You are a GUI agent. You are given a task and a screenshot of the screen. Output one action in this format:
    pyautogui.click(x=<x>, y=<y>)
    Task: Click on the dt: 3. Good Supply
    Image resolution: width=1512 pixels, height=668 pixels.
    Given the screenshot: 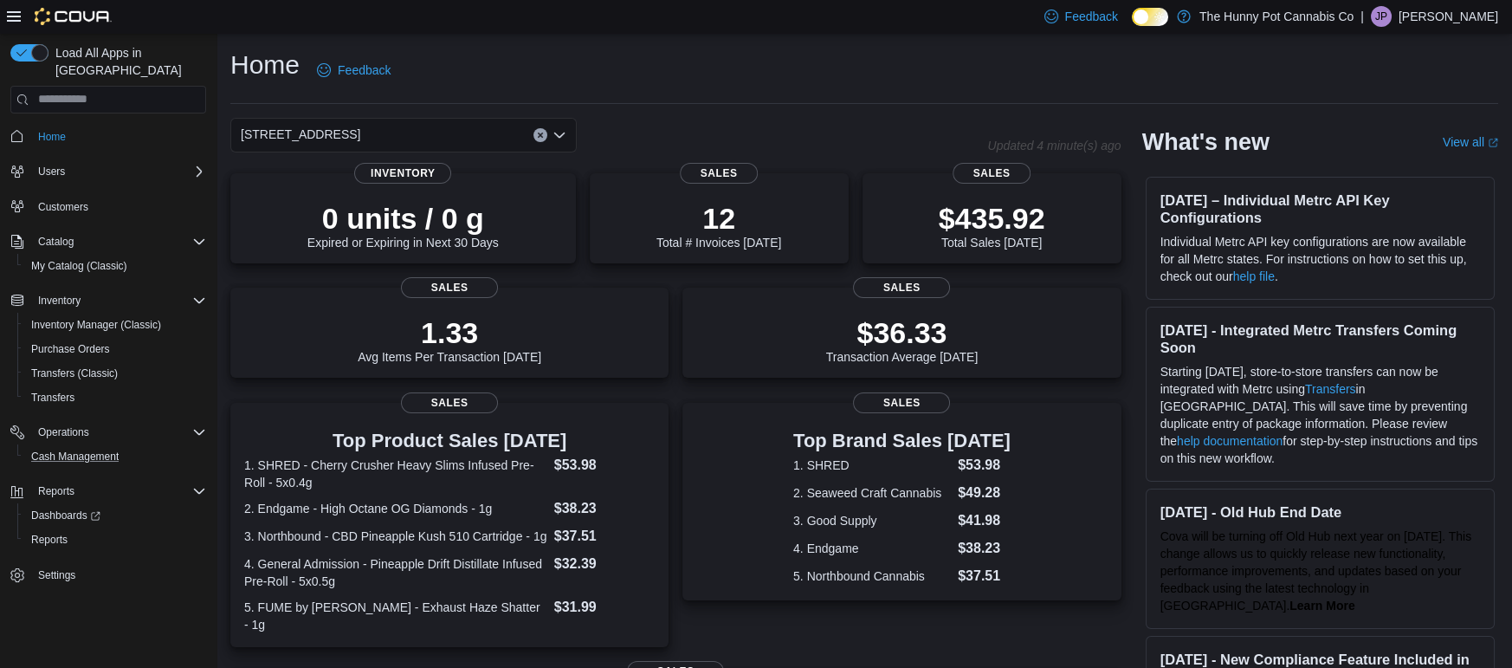 What is the action you would take?
    pyautogui.click(x=872, y=520)
    